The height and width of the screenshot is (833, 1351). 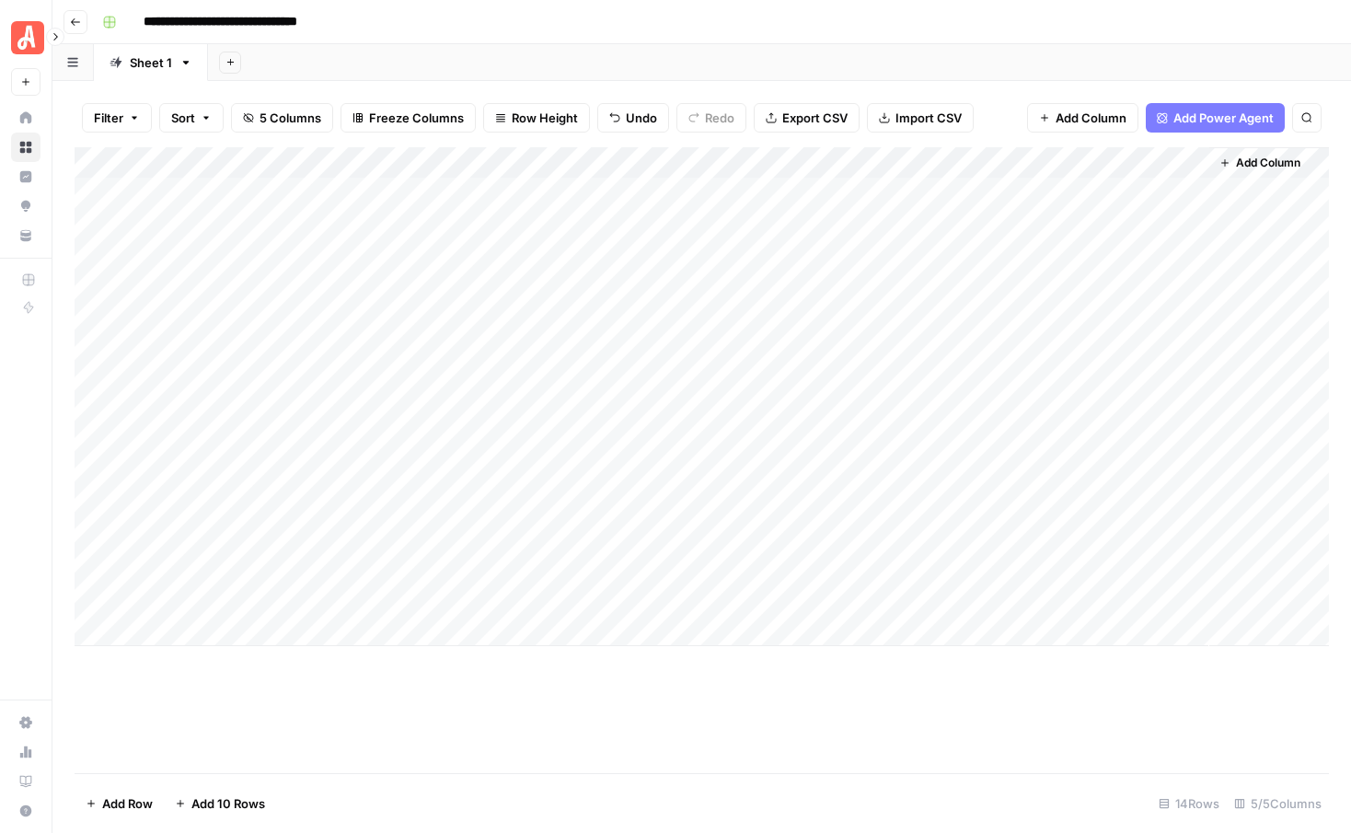 I want to click on a: Browse, so click(x=26, y=147).